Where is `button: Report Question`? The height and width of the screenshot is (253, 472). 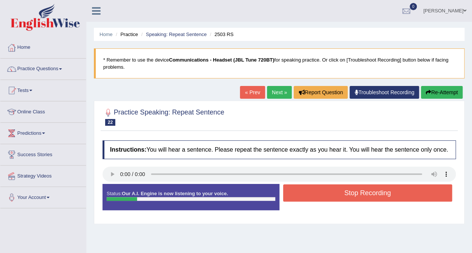
button: Report Question is located at coordinates (320, 92).